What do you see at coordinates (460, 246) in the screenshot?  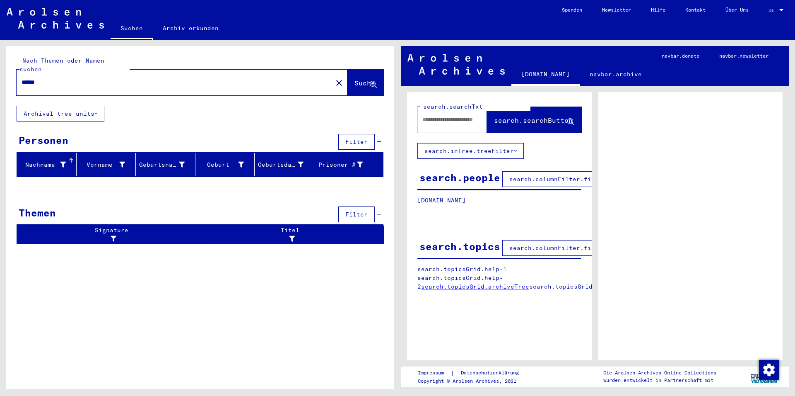 I see `div: search.topics` at bounding box center [460, 246].